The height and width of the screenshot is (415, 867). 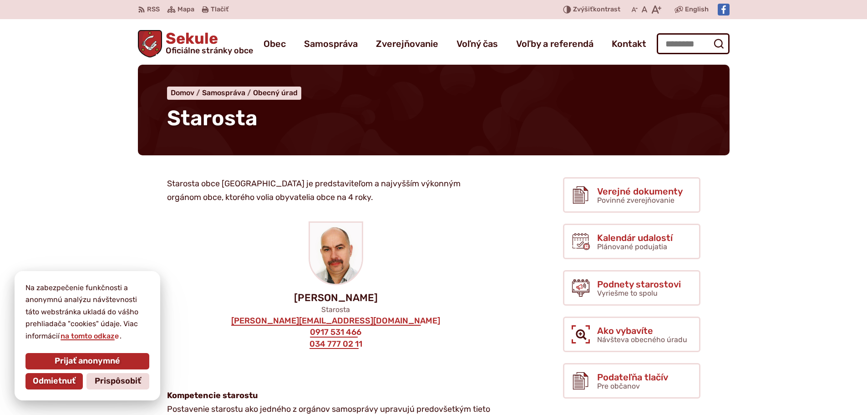 I want to click on span: Oficiálne stránky obce, so click(x=209, y=51).